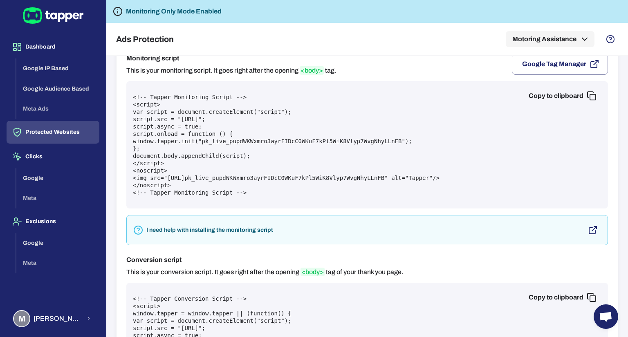 The image size is (628, 337). Describe the element at coordinates (231, 71) in the screenshot. I see `p: This is your monitoring script. It goes right after the opening tag.` at that location.